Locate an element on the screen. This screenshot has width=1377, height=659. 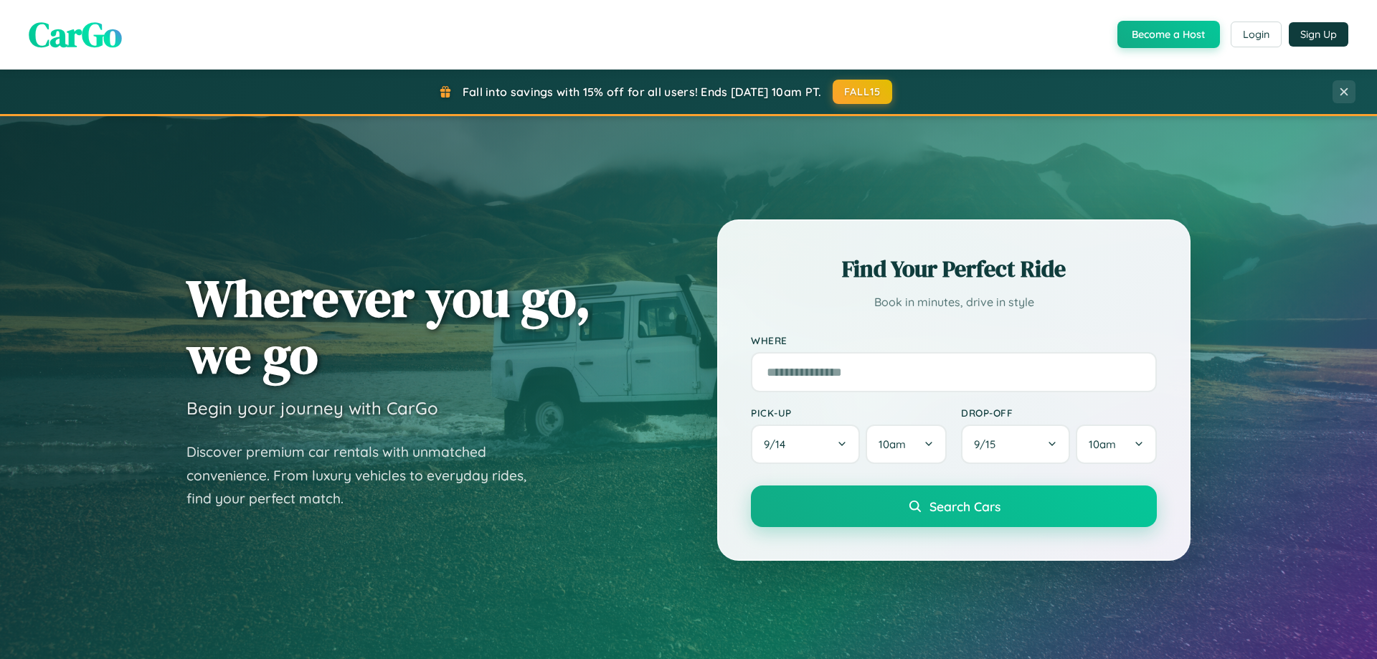
button: FALL15 is located at coordinates (863, 92).